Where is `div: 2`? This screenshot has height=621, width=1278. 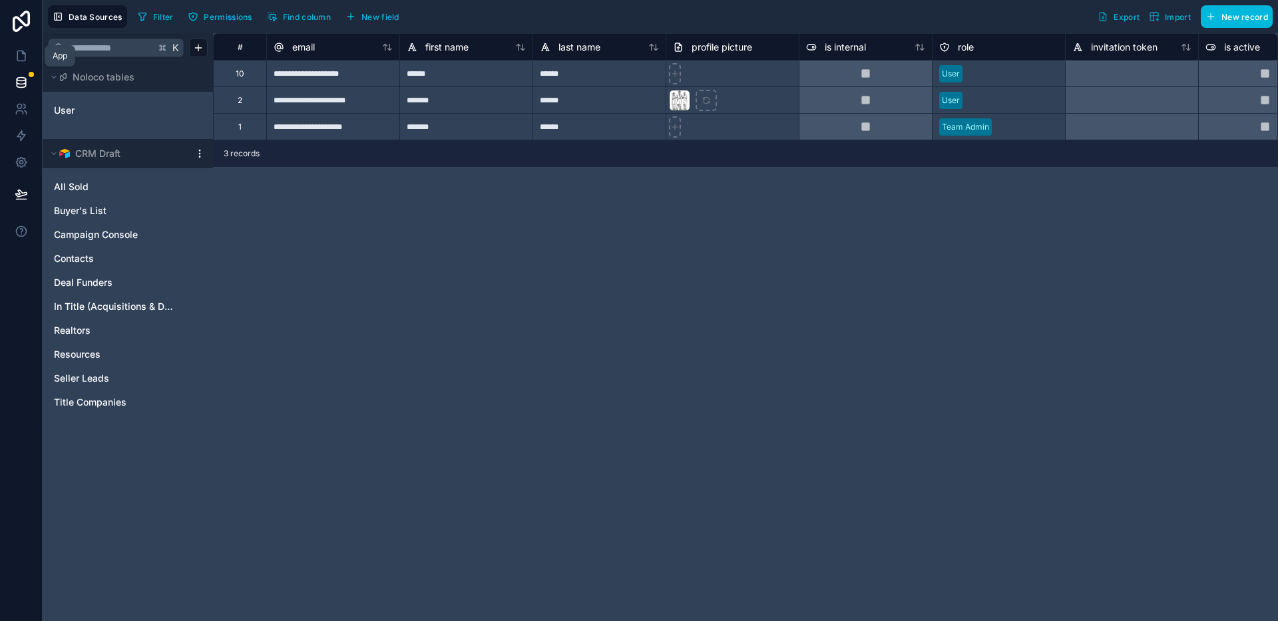
div: 2 is located at coordinates (240, 100).